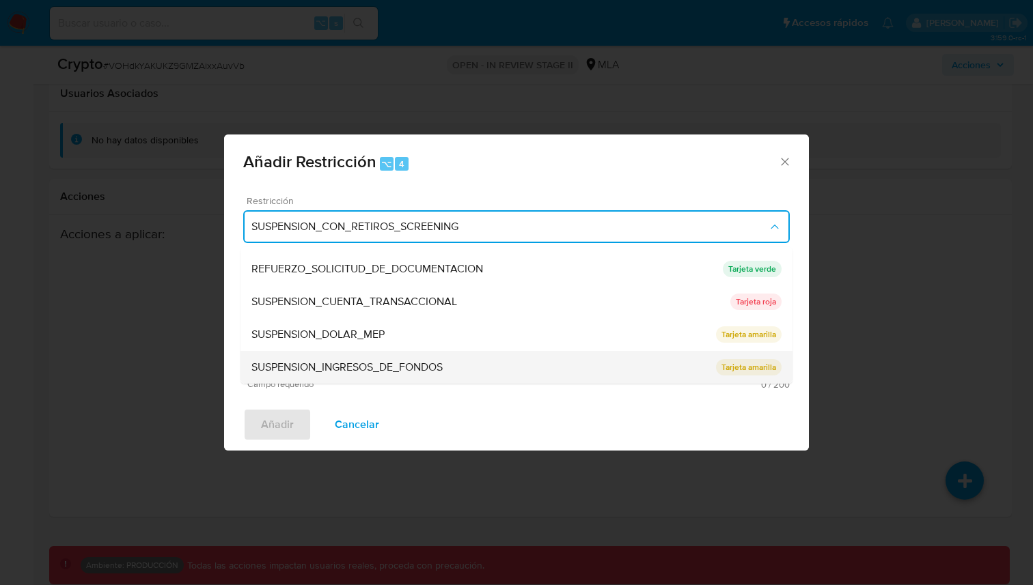 The width and height of the screenshot is (1033, 585). What do you see at coordinates (784, 161) in the screenshot?
I see `button: Cerrar ventana` at bounding box center [784, 161].